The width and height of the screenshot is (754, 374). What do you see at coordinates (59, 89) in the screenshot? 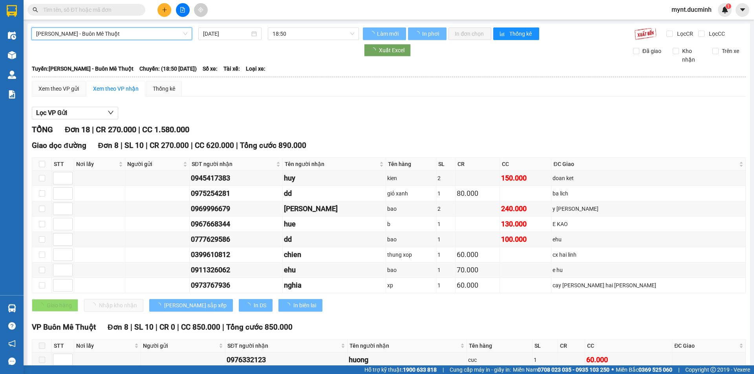
I see `div: Xem theo VP gửi` at bounding box center [59, 89].